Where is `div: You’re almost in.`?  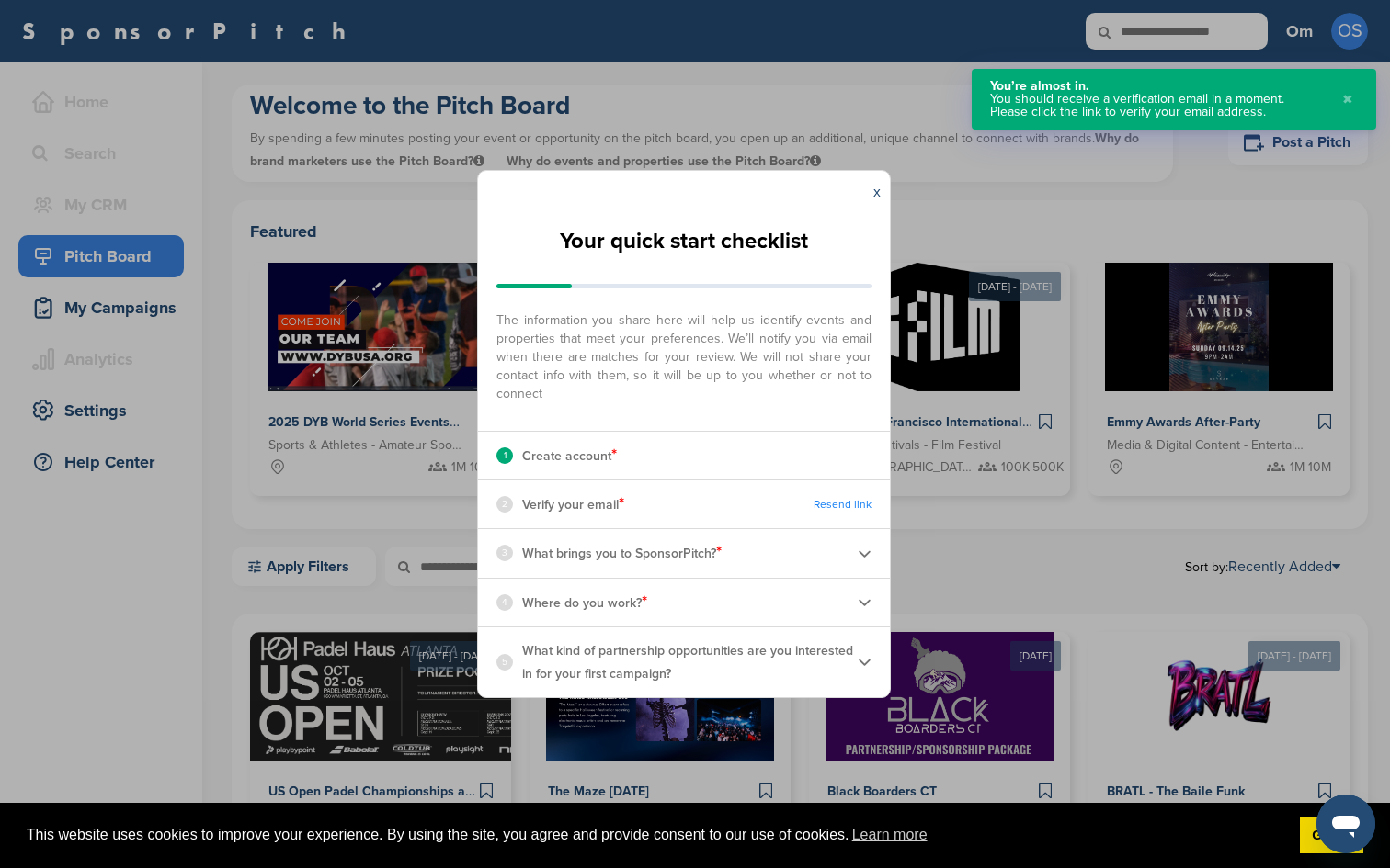
div: You’re almost in. is located at coordinates (1156, 86).